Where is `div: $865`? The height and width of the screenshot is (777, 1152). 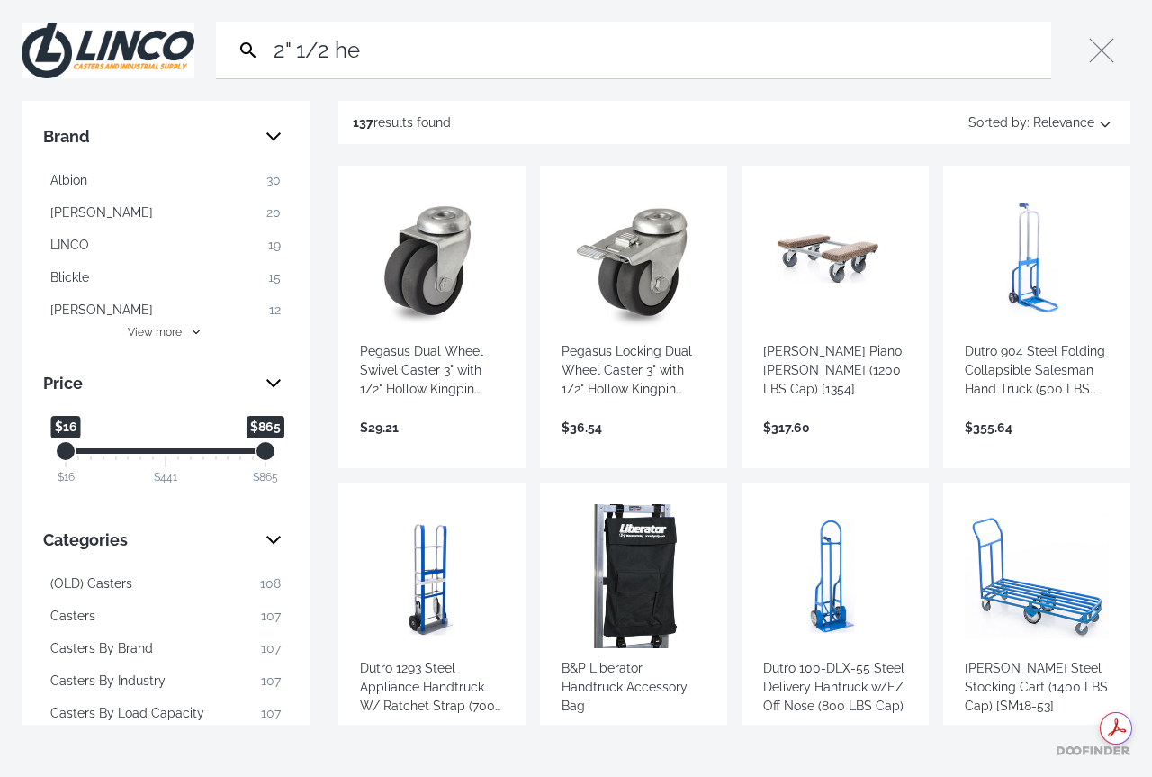
div: $865 is located at coordinates (266, 477).